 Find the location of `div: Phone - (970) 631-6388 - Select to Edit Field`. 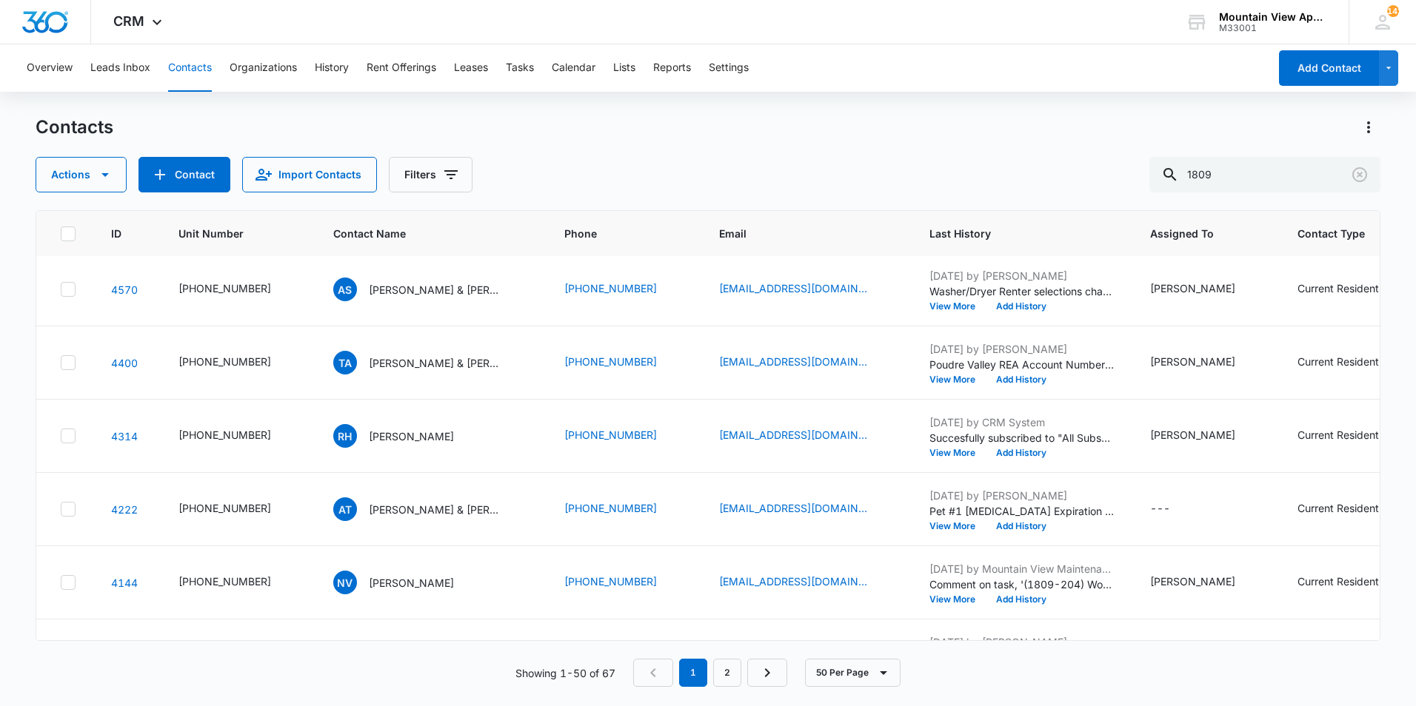

div: Phone - (970) 631-6388 - Select to Edit Field is located at coordinates (623, 289).